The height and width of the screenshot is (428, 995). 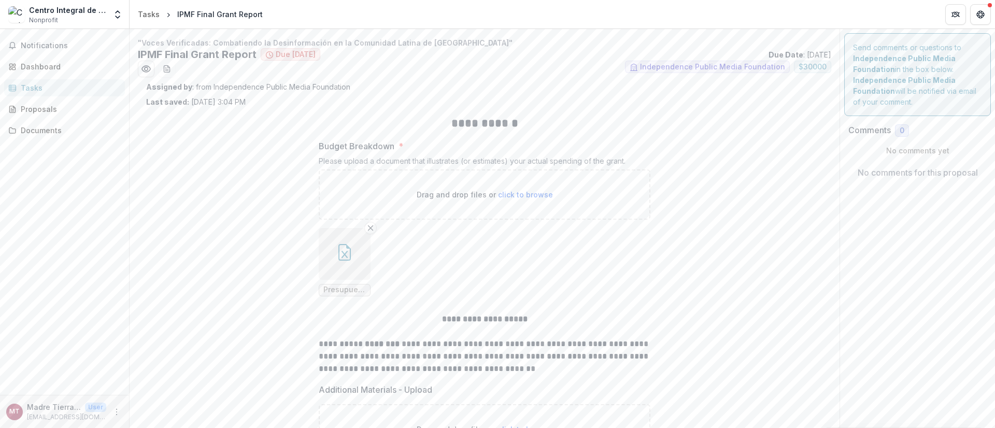 What do you see at coordinates (70, 46) in the screenshot?
I see `span: Notifications` at bounding box center [70, 46].